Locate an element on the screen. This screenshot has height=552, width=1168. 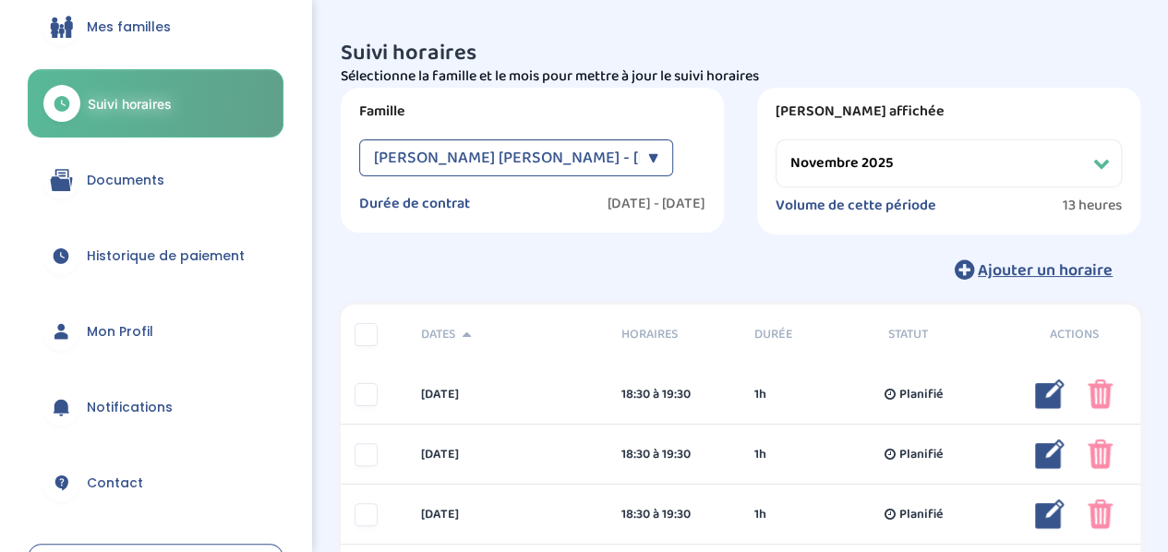
a: Contact is located at coordinates (155, 483).